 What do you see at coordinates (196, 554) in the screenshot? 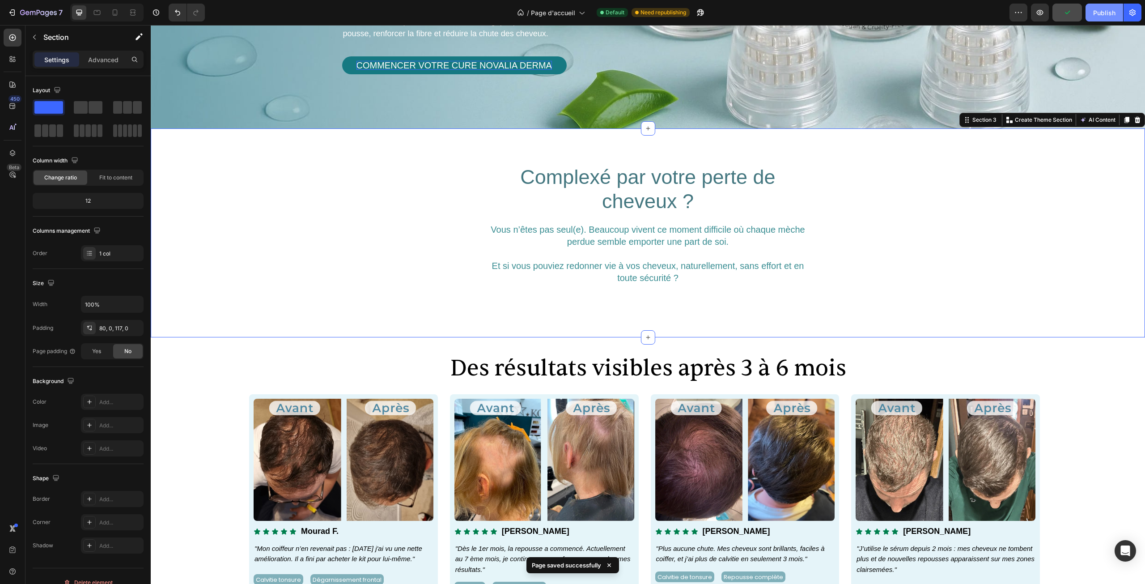
I see `span: Dégarnissement frontal` at bounding box center [196, 554].